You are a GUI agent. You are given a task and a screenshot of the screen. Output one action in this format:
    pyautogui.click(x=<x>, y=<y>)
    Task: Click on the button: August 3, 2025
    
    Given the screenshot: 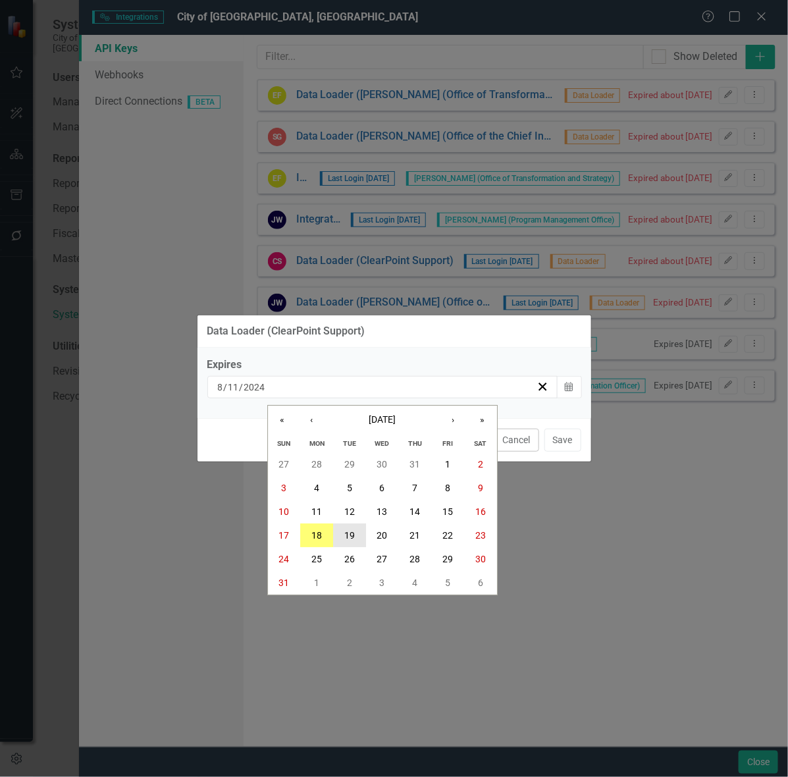 What is the action you would take?
    pyautogui.click(x=284, y=488)
    